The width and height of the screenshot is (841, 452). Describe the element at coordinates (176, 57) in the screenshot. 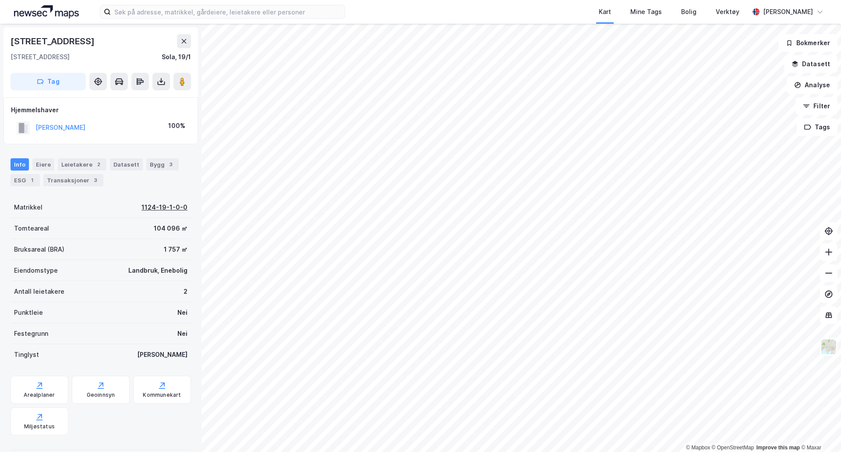

I see `div: Sola, 19/1` at that location.